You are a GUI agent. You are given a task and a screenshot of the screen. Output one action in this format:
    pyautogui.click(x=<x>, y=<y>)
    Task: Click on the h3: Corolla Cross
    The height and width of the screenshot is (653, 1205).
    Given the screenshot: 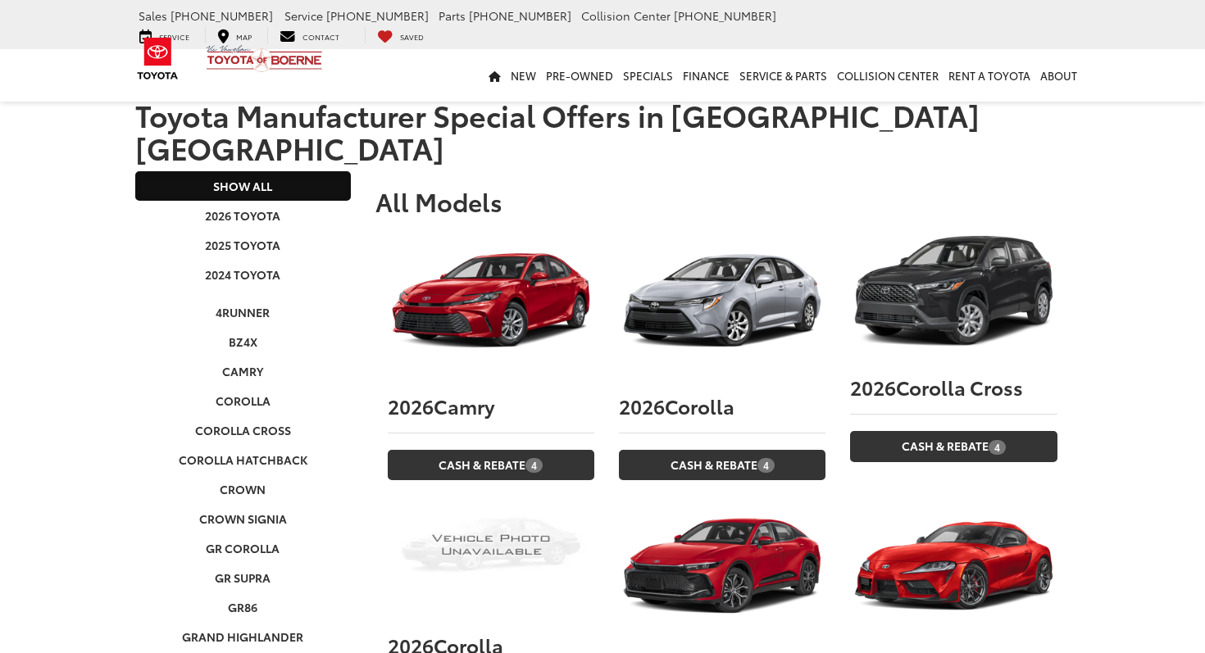 What is the action you would take?
    pyautogui.click(x=953, y=387)
    